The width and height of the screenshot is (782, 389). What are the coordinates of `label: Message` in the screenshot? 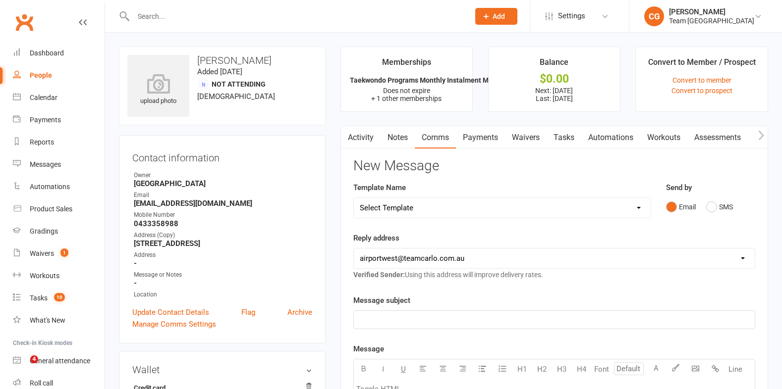 It's located at (369, 349).